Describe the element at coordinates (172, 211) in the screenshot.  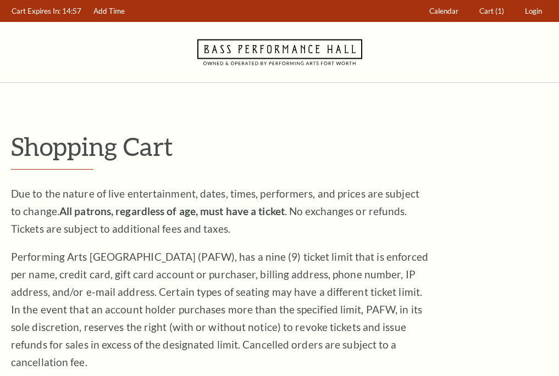
I see `strong: All patrons, regardless of age, must have a ticket` at that location.